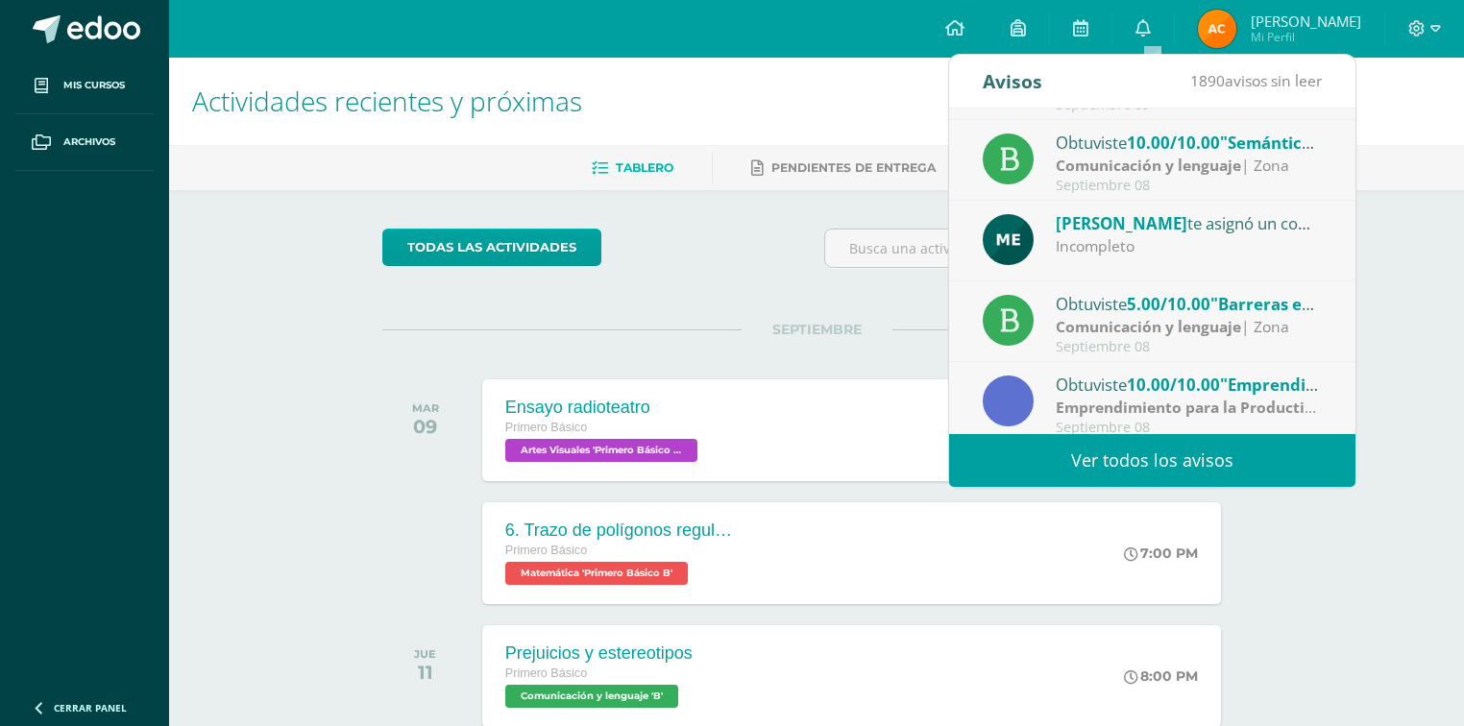 The image size is (1464, 726). What do you see at coordinates (387, 101) in the screenshot?
I see `span: Actividades recientes y próximas` at bounding box center [387, 101].